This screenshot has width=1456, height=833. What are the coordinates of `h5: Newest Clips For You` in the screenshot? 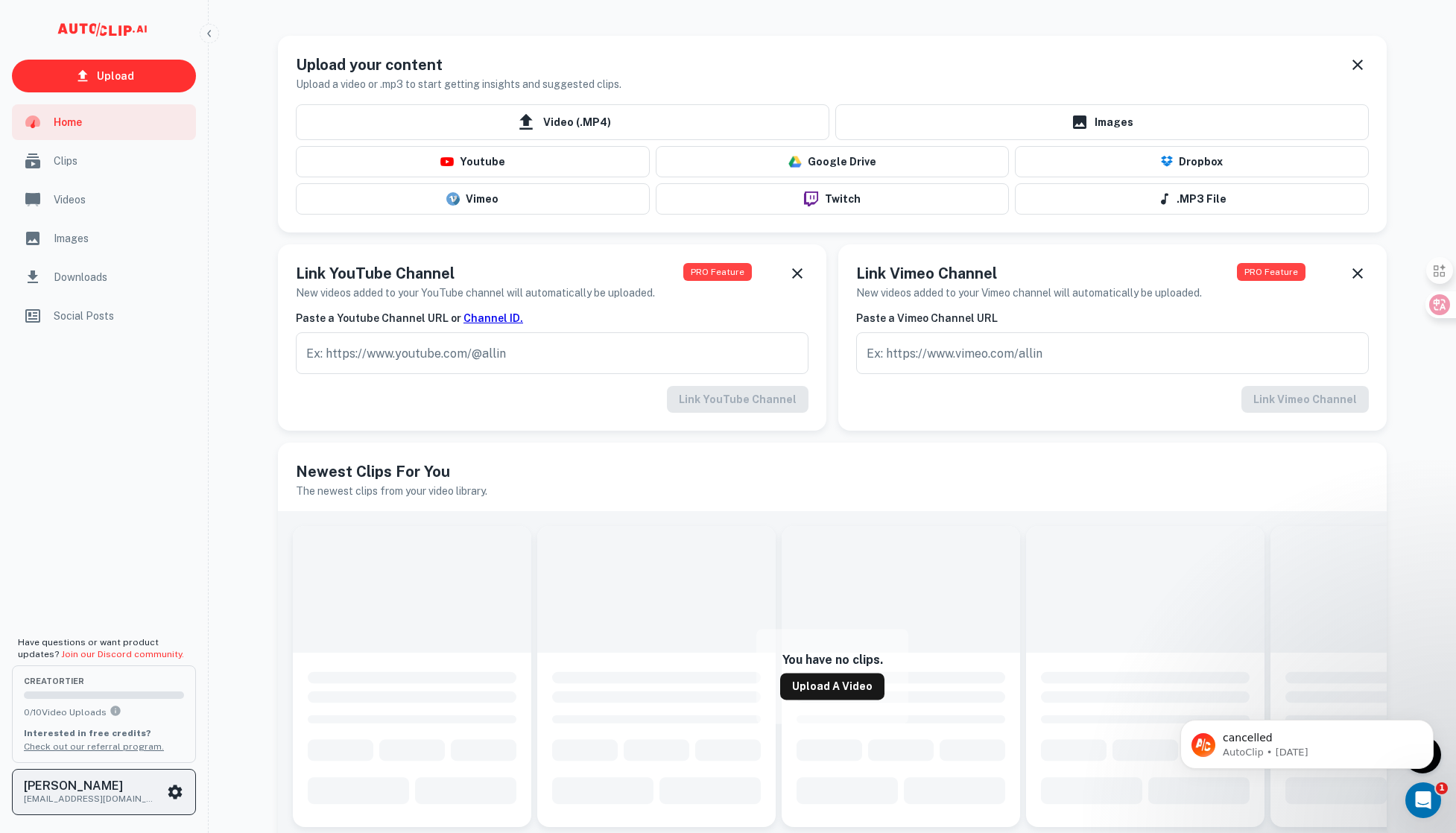 It's located at (832, 472).